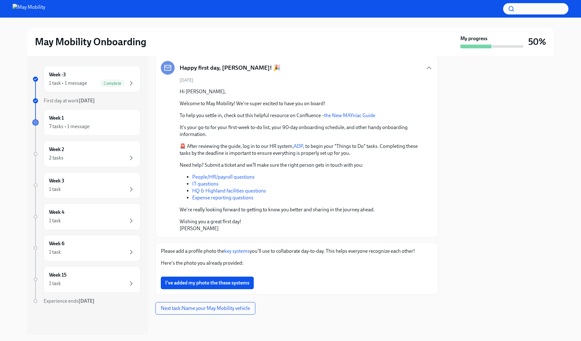 The height and width of the screenshot is (341, 581). Describe the element at coordinates (86, 154) in the screenshot. I see `a: Week 22 tasks` at that location.